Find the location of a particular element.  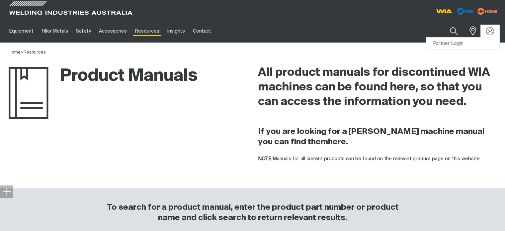

nav: Main is located at coordinates (190, 31).